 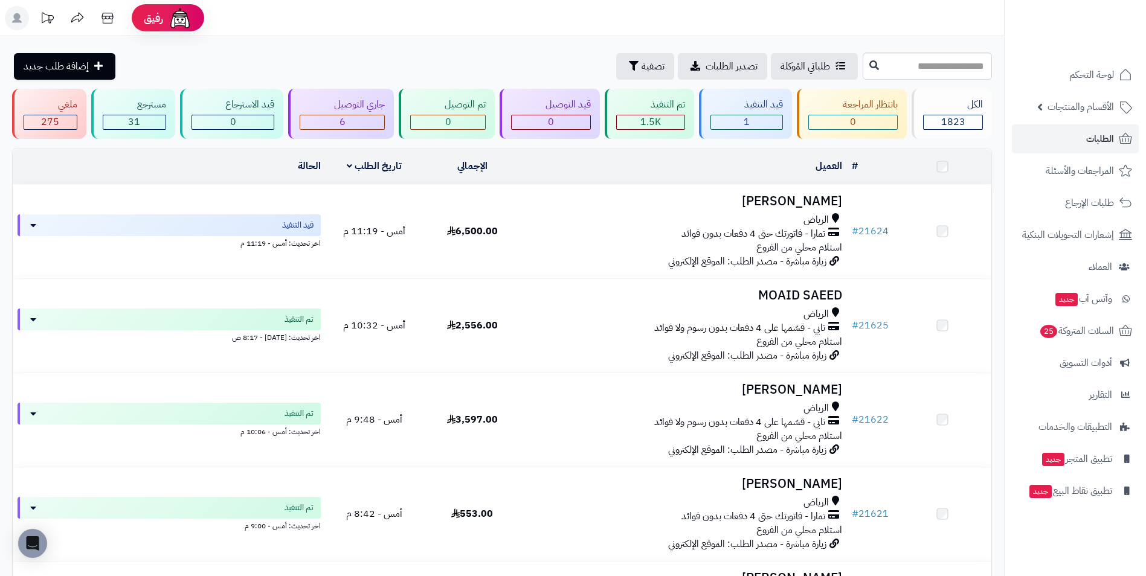 What do you see at coordinates (870, 326) in the screenshot?
I see `a: #21625` at bounding box center [870, 326].